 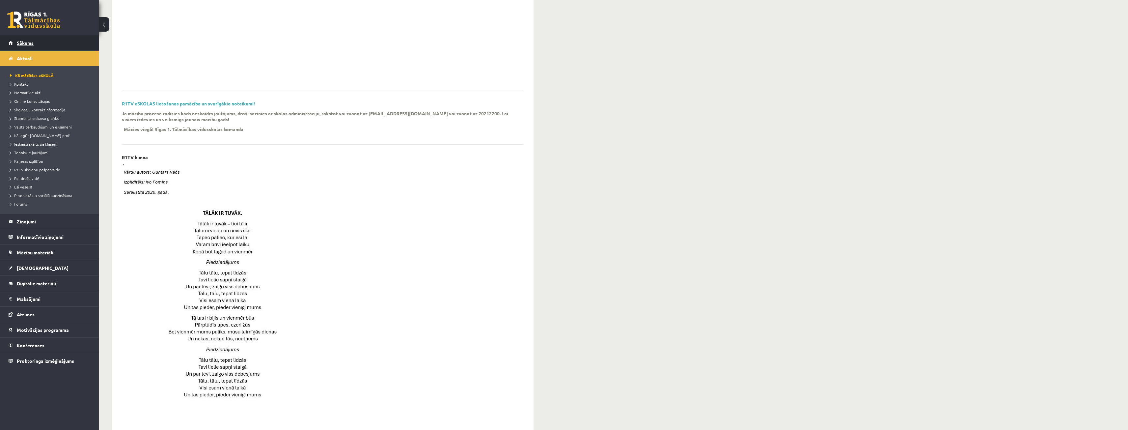 I want to click on span: Par drošu vidi!, so click(x=24, y=178).